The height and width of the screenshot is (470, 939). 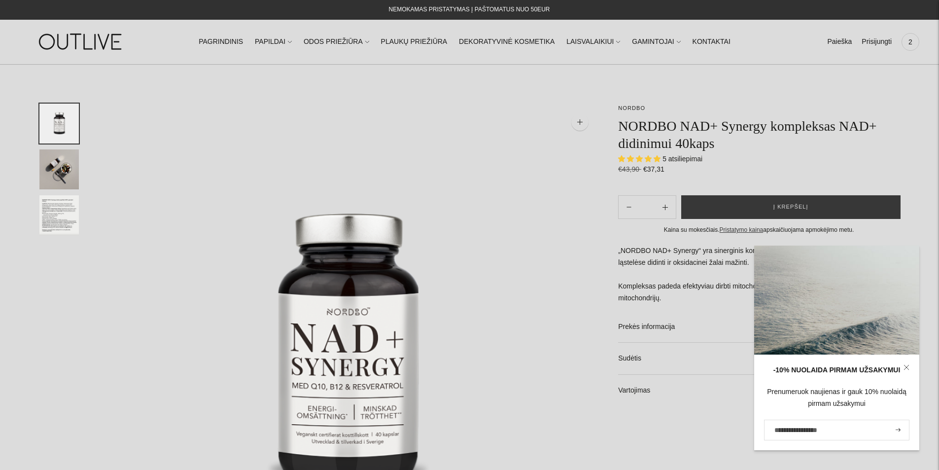 I want to click on div: Kaina su mokesčiais. apskaičiuojama apmokėjimo metu., so click(x=759, y=230).